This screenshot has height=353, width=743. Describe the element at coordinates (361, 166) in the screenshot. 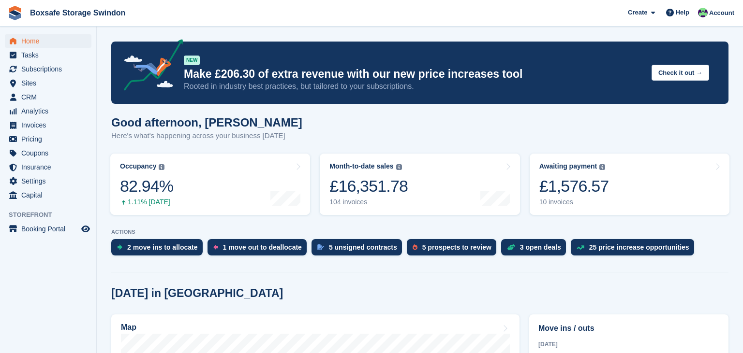

I see `div: Month-to-date sales` at that location.